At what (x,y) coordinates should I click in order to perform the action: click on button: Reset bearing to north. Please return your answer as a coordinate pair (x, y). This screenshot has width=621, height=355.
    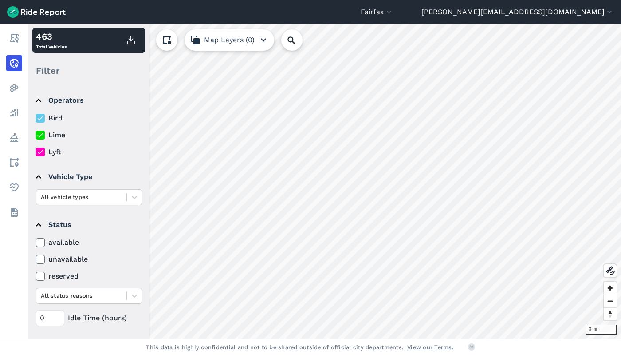
    Looking at the image, I should click on (610, 313).